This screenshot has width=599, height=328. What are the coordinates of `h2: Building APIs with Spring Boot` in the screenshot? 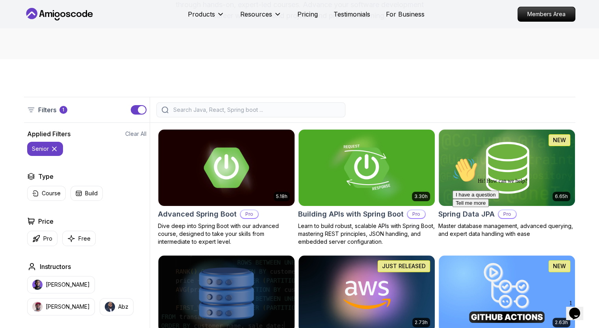 It's located at (351, 214).